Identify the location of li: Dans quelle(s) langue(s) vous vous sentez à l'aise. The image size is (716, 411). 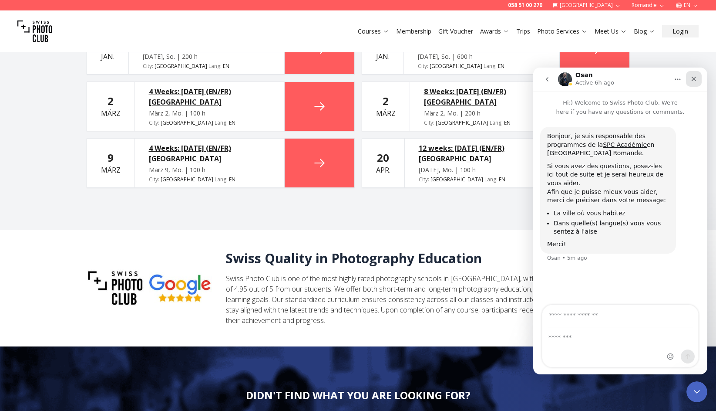
(78, 159).